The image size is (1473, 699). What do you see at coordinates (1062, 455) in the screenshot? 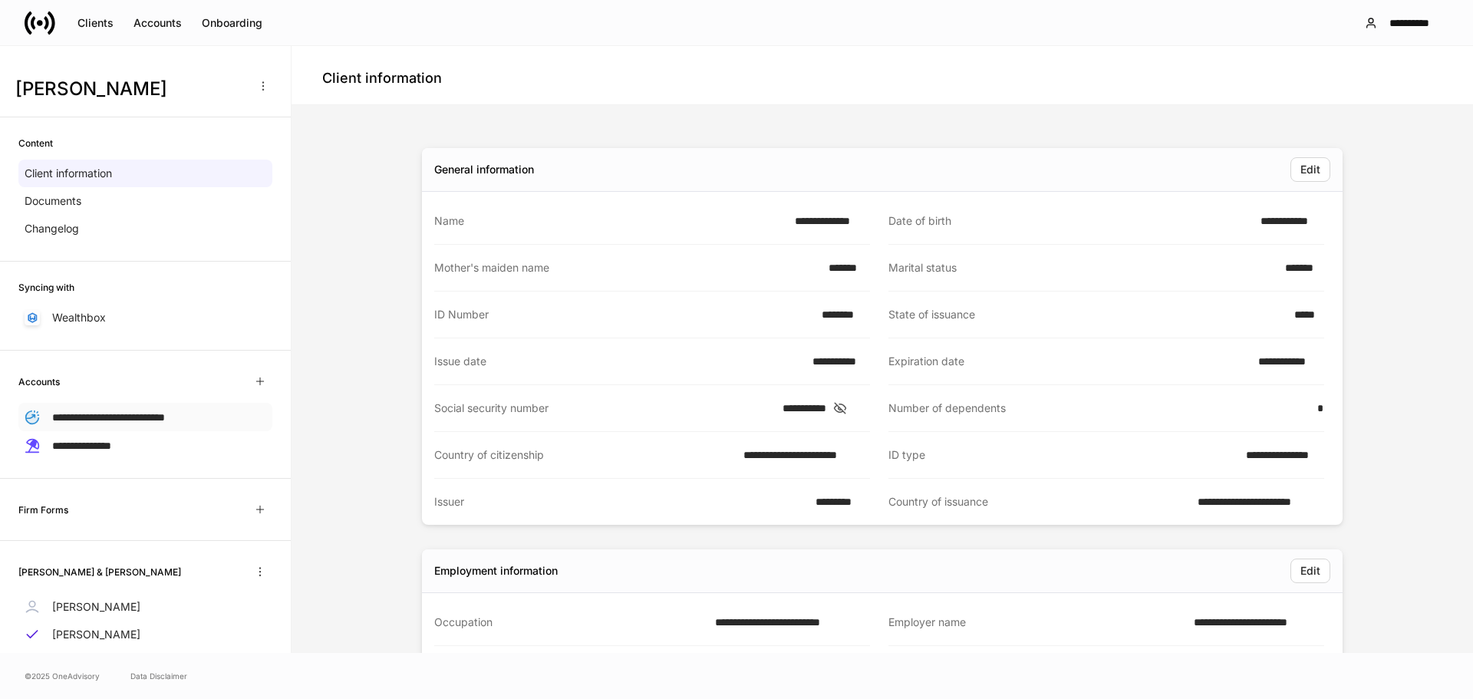
I see `div: ID type` at bounding box center [1062, 455].